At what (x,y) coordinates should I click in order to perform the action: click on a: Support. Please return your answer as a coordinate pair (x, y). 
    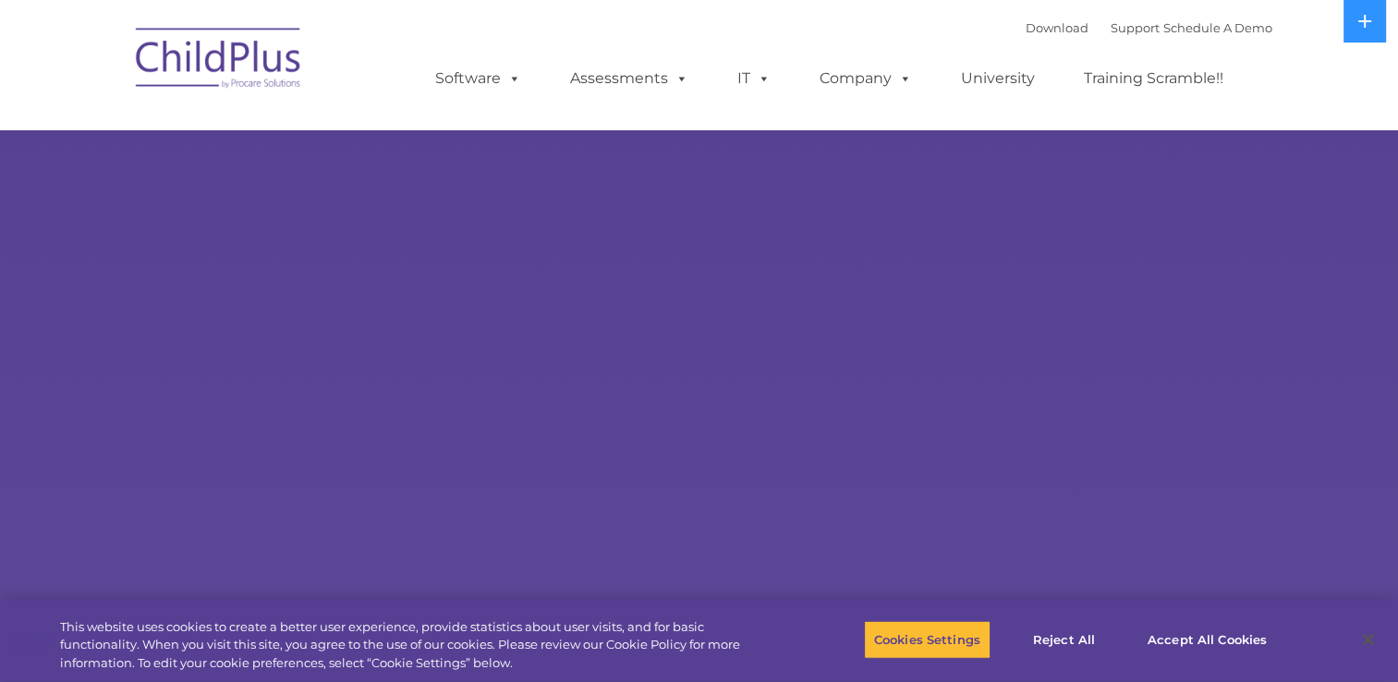
    Looking at the image, I should click on (1134, 28).